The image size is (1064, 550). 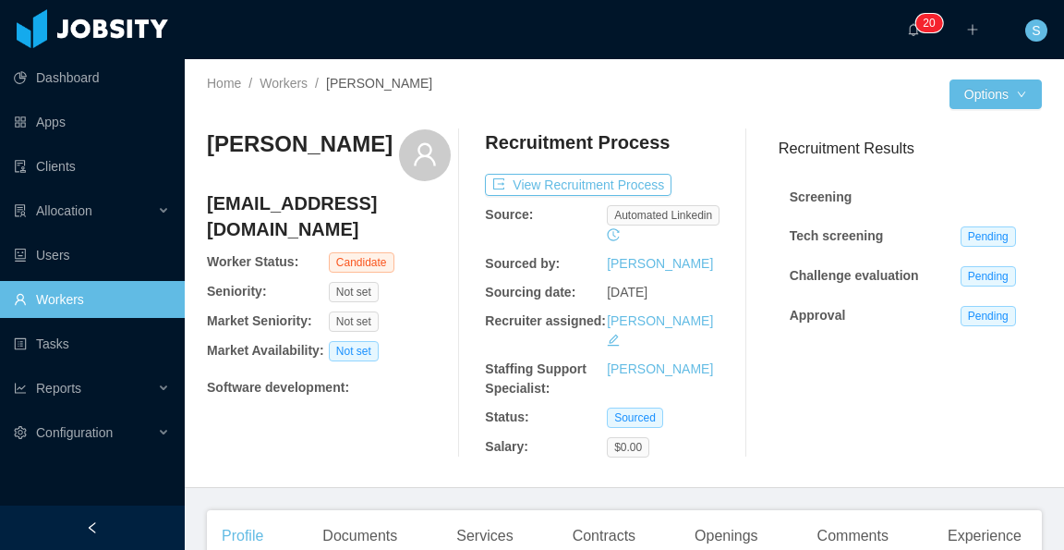 I want to click on a: Home, so click(x=224, y=83).